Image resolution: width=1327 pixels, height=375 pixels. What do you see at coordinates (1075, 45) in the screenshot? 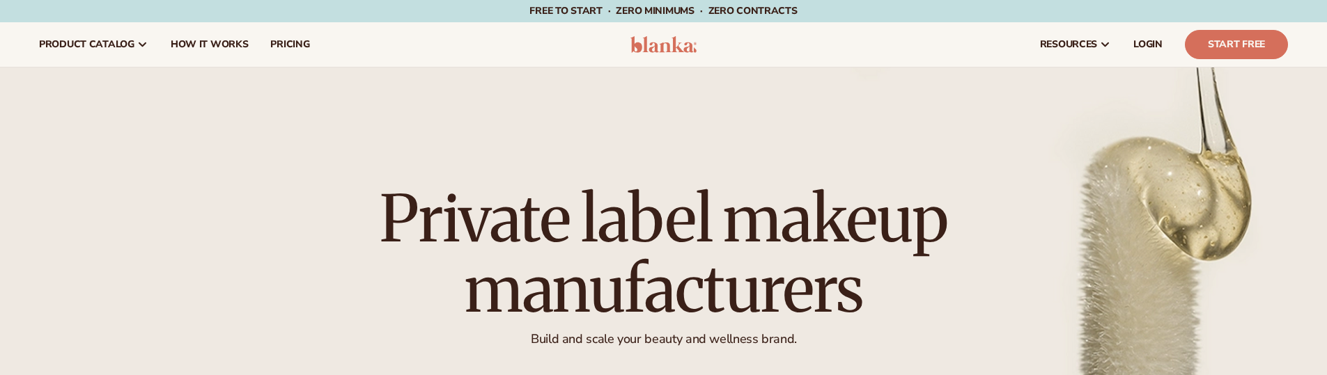
I see `a: resources` at bounding box center [1075, 45].